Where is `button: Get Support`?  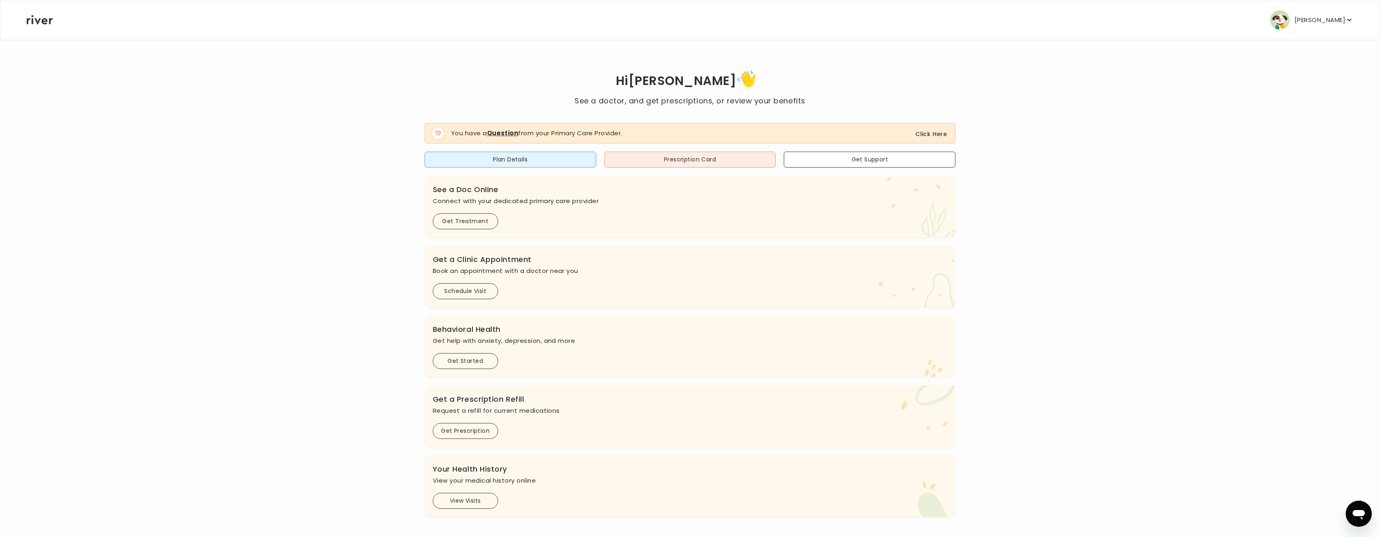
button: Get Support is located at coordinates (870, 159).